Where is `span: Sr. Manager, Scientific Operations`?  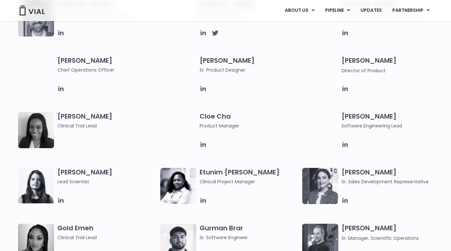 span: Sr. Manager, Scientific Operations is located at coordinates (380, 238).